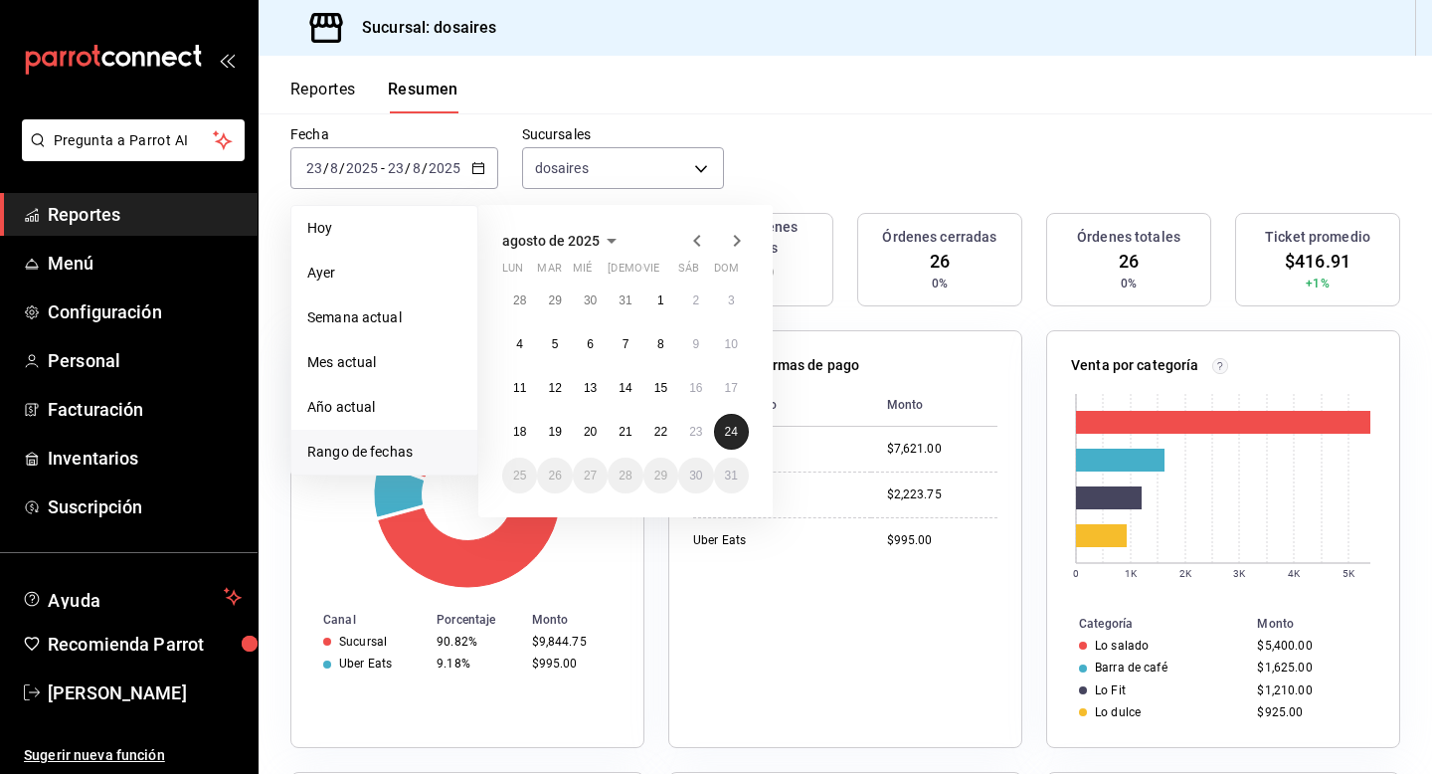 This screenshot has height=774, width=1432. Describe the element at coordinates (519, 344) in the screenshot. I see `abbr: 4 de agosto de 2025` at that location.